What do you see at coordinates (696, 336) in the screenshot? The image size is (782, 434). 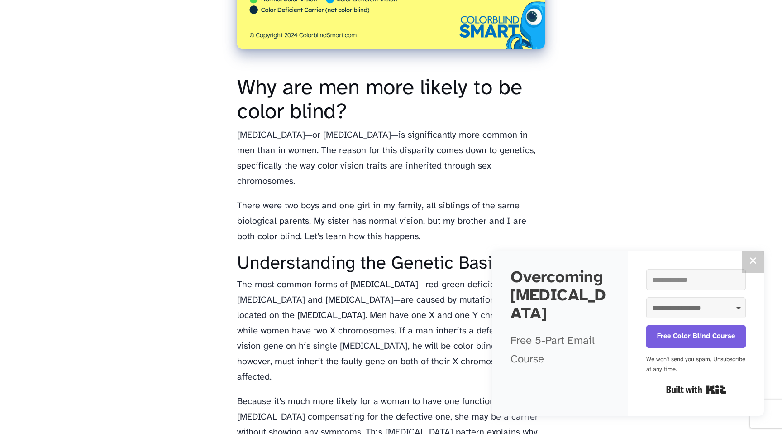 I see `span: Free Color Blind Course` at bounding box center [696, 336].